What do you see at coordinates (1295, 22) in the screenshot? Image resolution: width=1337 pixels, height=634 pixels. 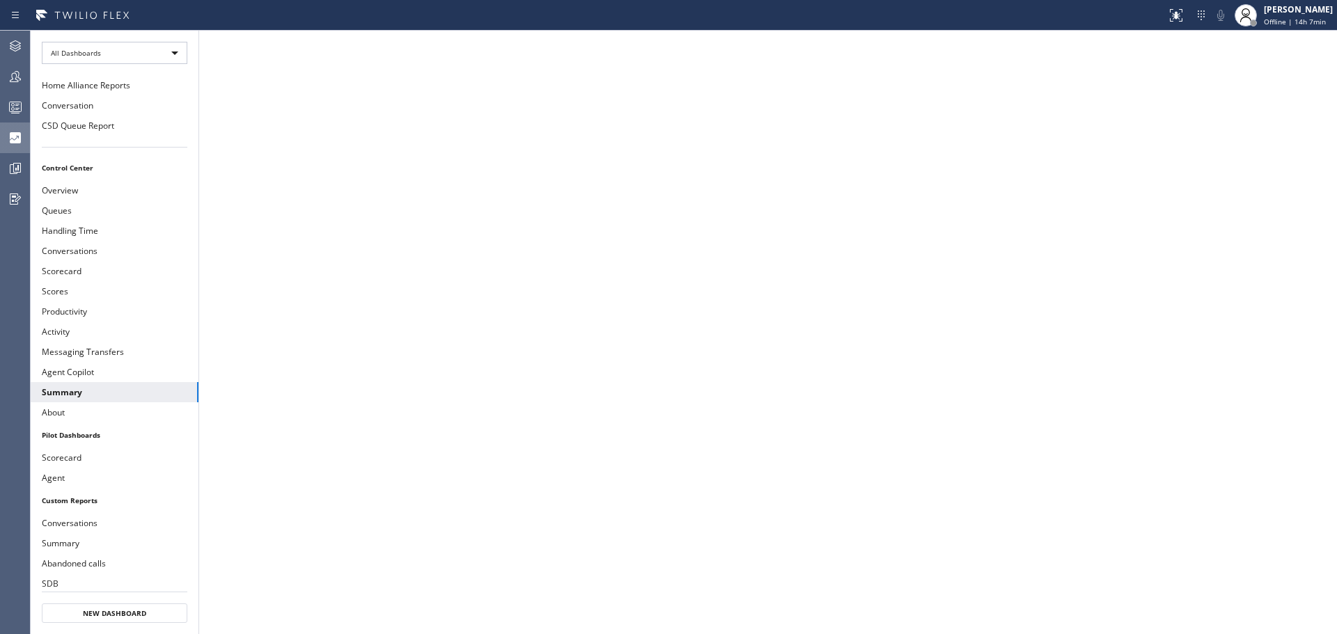 I see `span: Offline | 14h 7min` at bounding box center [1295, 22].